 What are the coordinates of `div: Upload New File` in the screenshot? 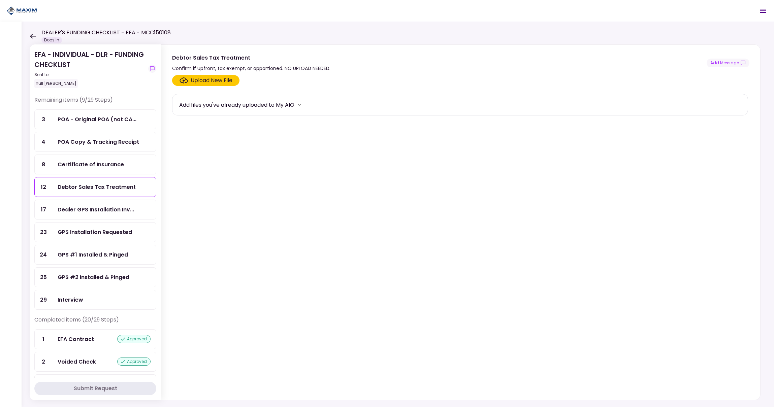 It's located at (211, 80).